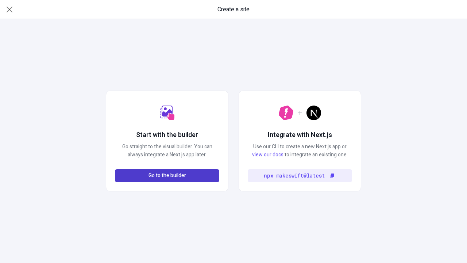 This screenshot has height=263, width=467. I want to click on code: npx makeswift@latest, so click(294, 176).